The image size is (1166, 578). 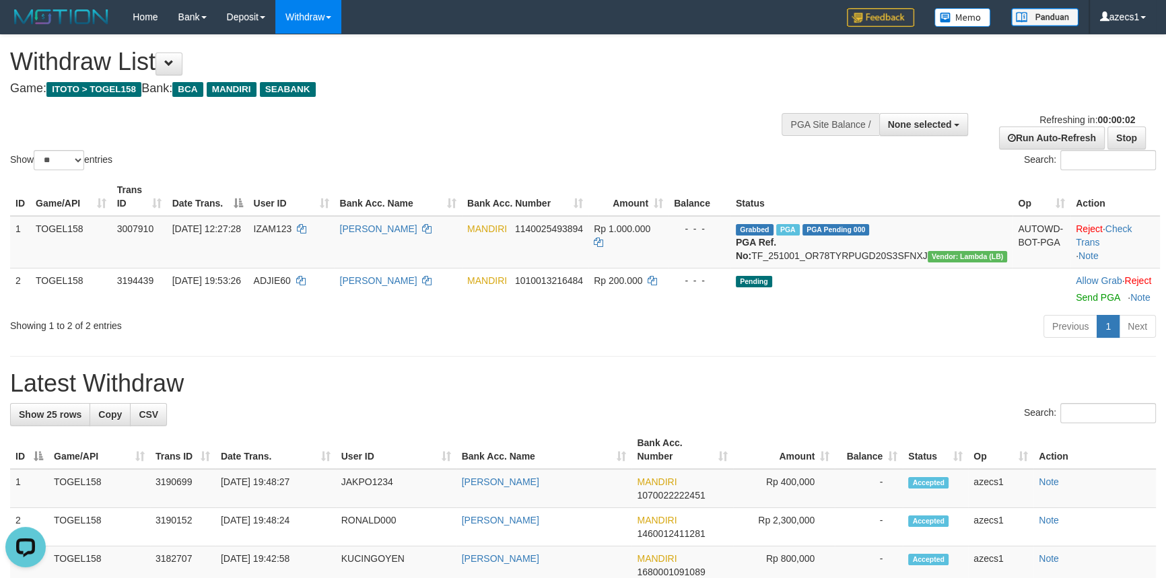 What do you see at coordinates (682, 450) in the screenshot?
I see `th: Bank Acc. Number: activate to sort column ascending` at bounding box center [682, 450].